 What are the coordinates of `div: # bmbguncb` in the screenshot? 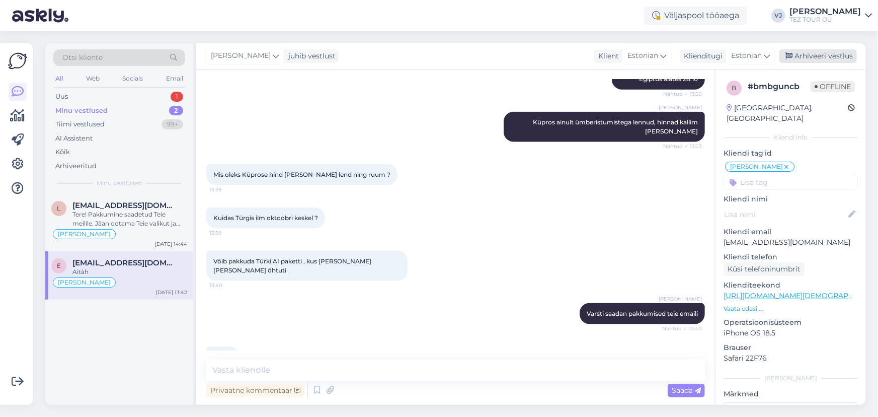 It's located at (779, 87).